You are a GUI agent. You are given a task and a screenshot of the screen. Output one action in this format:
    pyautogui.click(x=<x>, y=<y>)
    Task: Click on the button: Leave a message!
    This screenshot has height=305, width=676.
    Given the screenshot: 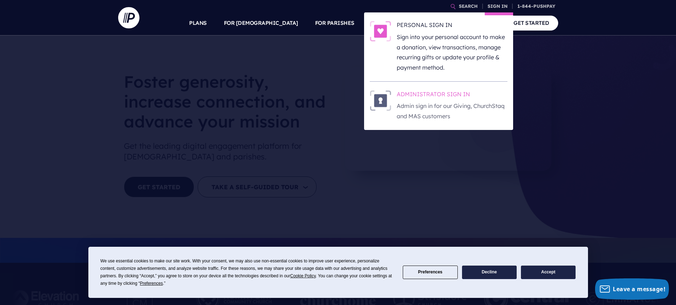 What is the action you would take?
    pyautogui.click(x=632, y=289)
    